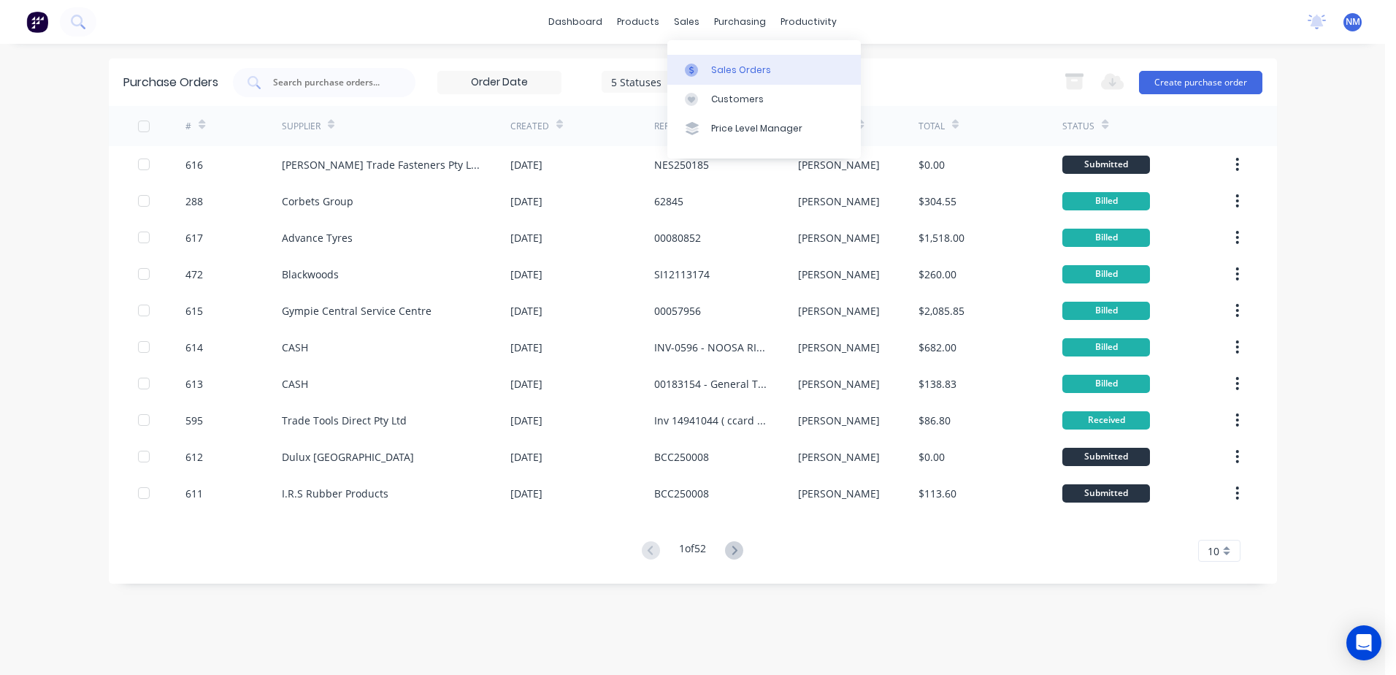  I want to click on div: Advance Tyres, so click(317, 237).